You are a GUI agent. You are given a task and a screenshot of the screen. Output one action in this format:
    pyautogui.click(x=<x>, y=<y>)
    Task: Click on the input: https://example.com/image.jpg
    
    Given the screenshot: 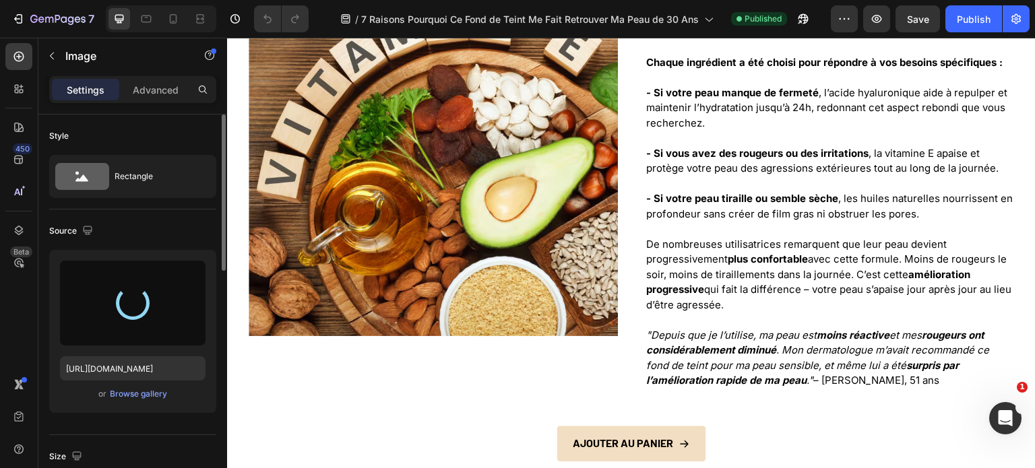 What is the action you would take?
    pyautogui.click(x=133, y=369)
    